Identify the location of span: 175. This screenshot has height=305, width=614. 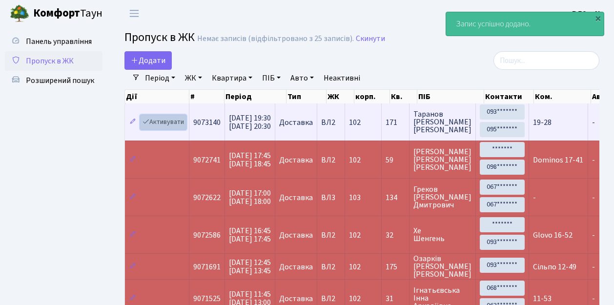
(395, 267).